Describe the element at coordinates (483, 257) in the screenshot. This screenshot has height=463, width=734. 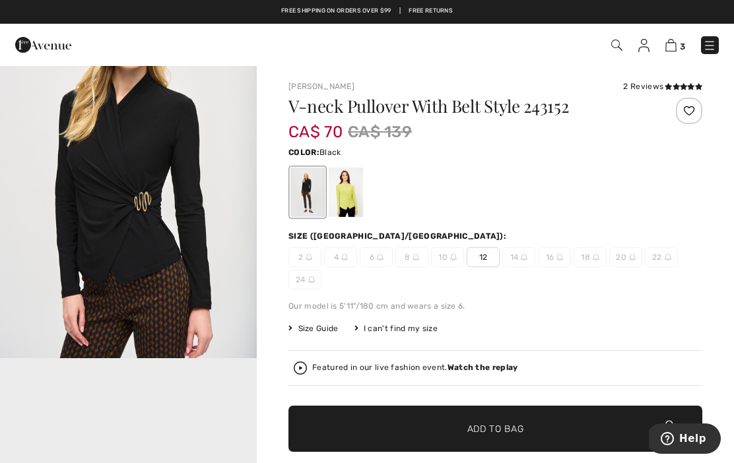
I see `span: 12` at that location.